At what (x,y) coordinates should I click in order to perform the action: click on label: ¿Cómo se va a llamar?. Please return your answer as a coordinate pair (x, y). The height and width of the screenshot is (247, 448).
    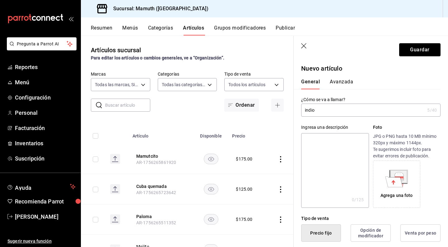
    Looking at the image, I should click on (371, 100).